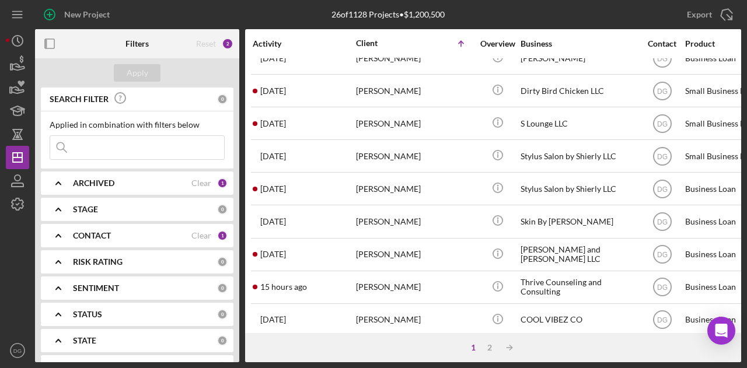  I want to click on time: 2024-10-18 13:08, so click(273, 156).